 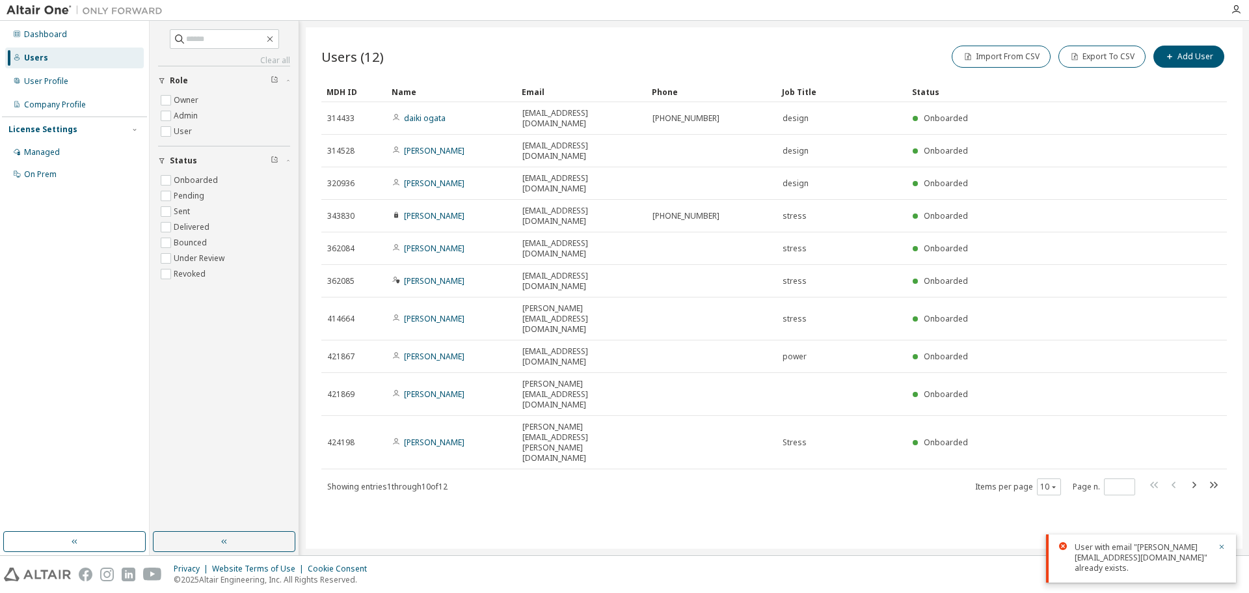 I want to click on button: 10, so click(x=1048, y=487).